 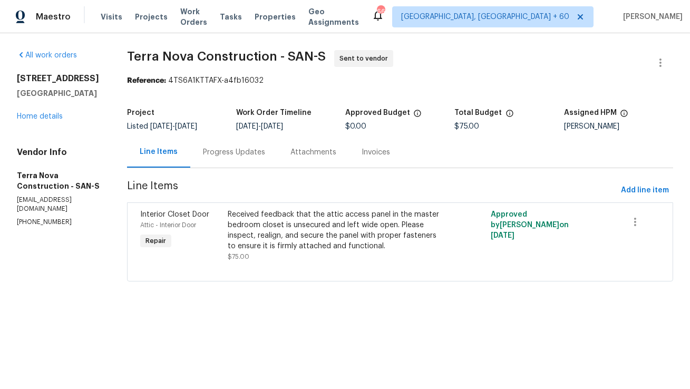 What do you see at coordinates (645, 190) in the screenshot?
I see `span: Add line item` at bounding box center [645, 190].